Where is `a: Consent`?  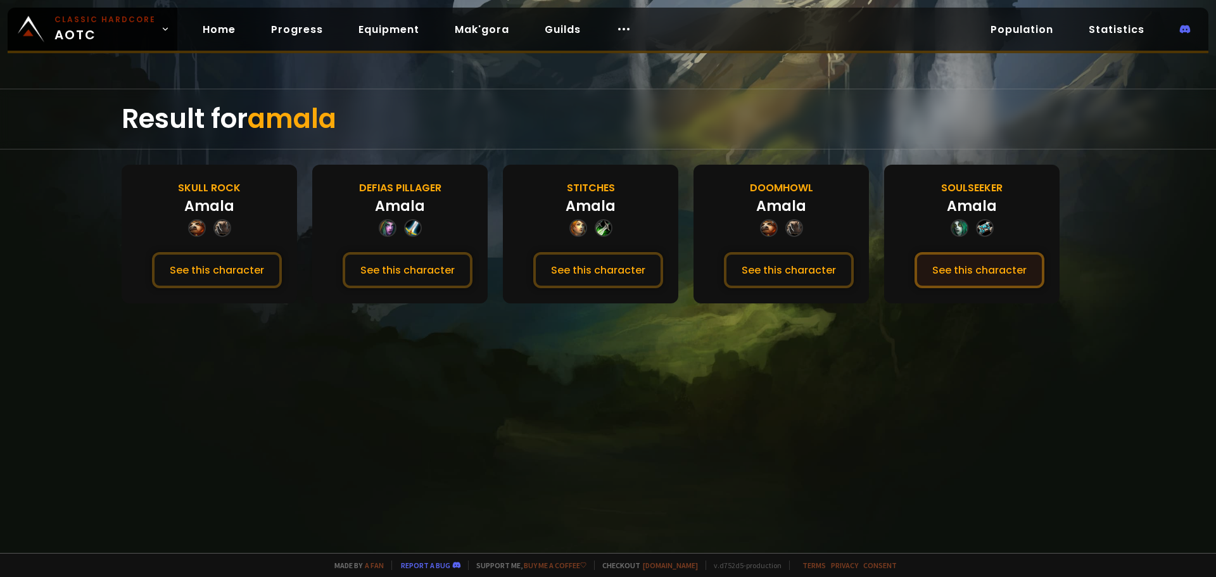
a: Consent is located at coordinates (880, 565).